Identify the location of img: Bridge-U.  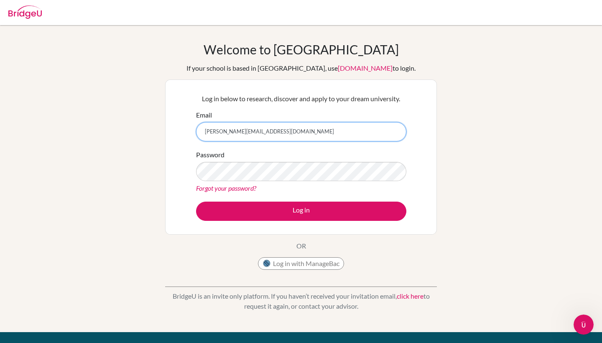
(25, 12).